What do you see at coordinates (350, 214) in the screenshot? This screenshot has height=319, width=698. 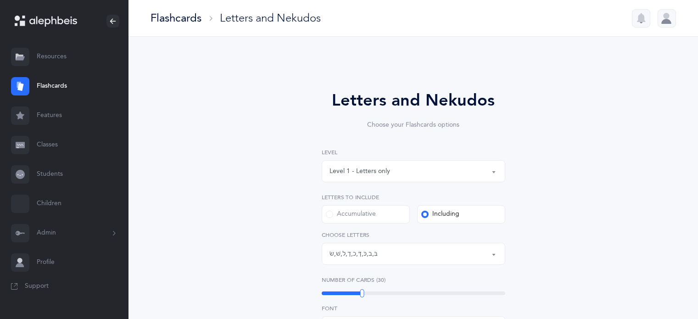 I see `div: Accumulative` at bounding box center [350, 214].